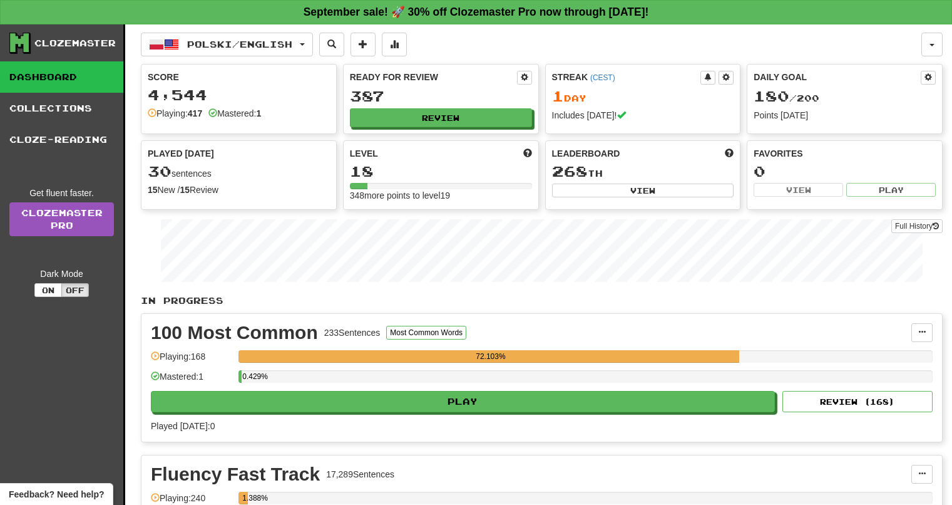 The width and height of the screenshot is (952, 505). I want to click on button: More stats, so click(395, 44).